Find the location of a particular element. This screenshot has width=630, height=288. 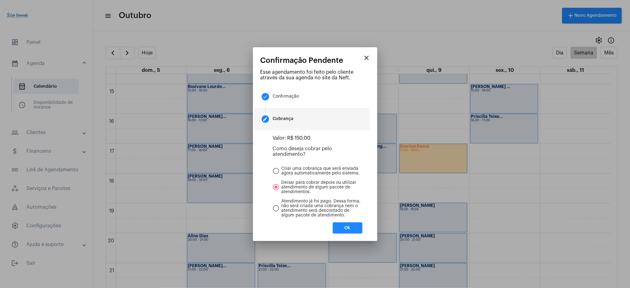

mat-icon: close is located at coordinates (367, 58).